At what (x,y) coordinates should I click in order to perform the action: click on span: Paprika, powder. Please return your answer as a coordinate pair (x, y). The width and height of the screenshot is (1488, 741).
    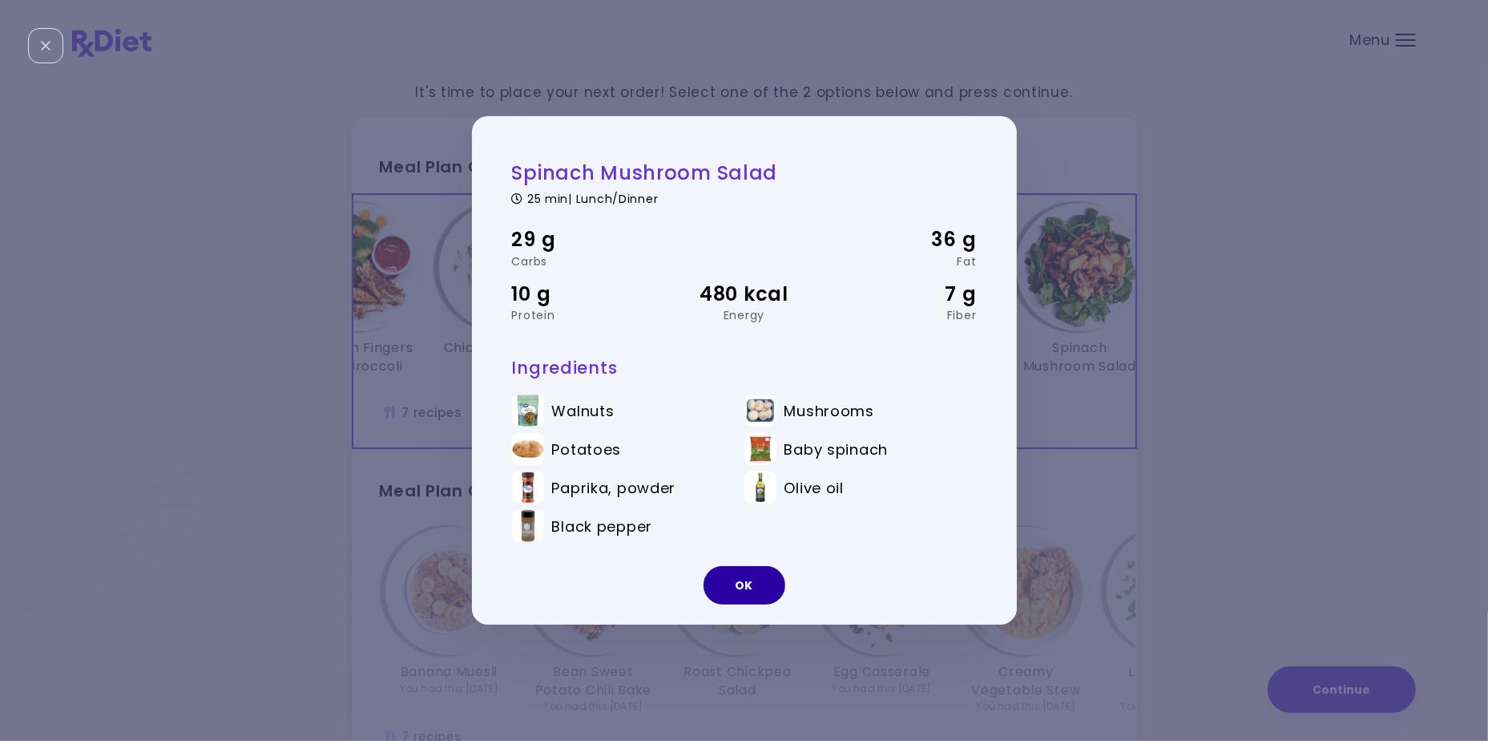
    Looking at the image, I should click on (614, 487).